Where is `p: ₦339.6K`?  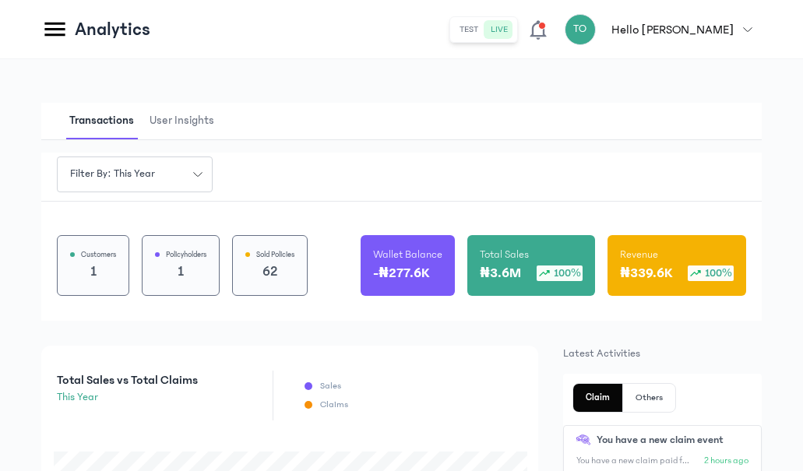 p: ₦339.6K is located at coordinates (646, 273).